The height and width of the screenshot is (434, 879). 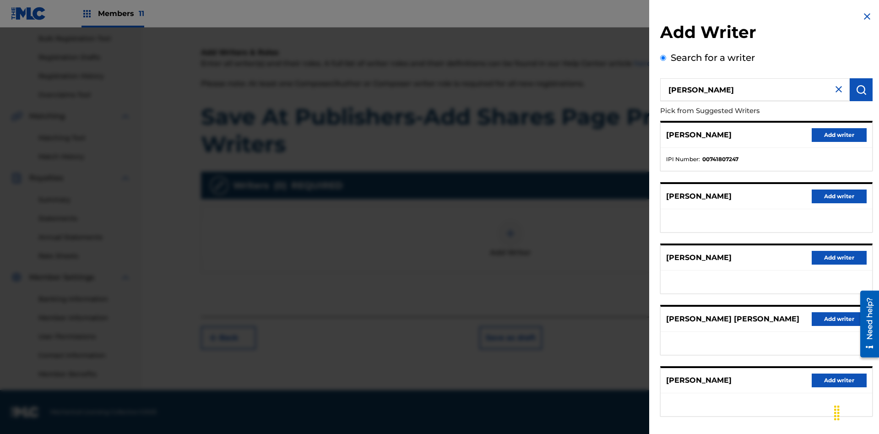 I want to click on p: Pick from Suggested Writers, so click(x=740, y=111).